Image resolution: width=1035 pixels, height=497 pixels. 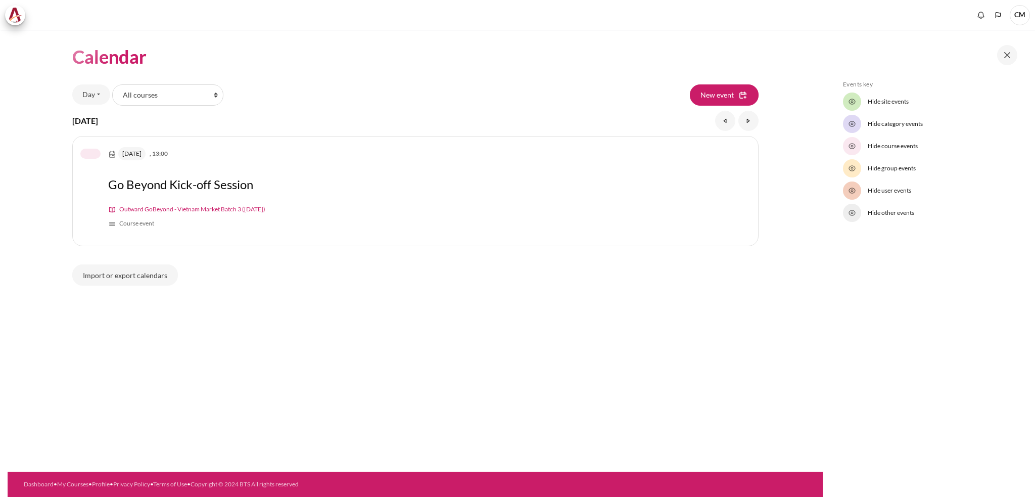 What do you see at coordinates (928, 213) in the screenshot?
I see `a: Hide other events Hide other events` at bounding box center [928, 213].